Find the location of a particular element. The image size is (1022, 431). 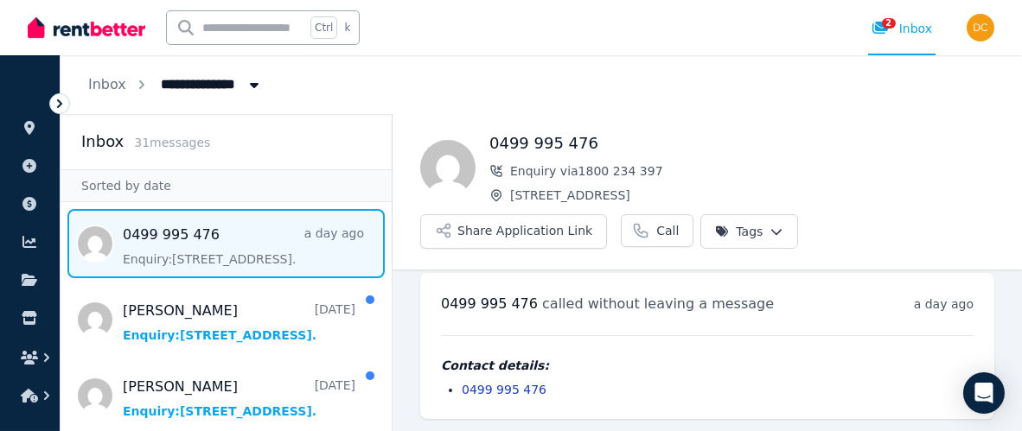

a: Inbox is located at coordinates (107, 84).